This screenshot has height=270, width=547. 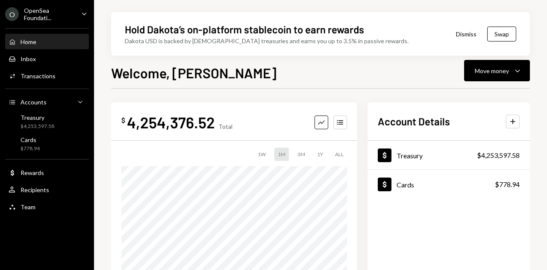 I want to click on div: Home, so click(x=28, y=41).